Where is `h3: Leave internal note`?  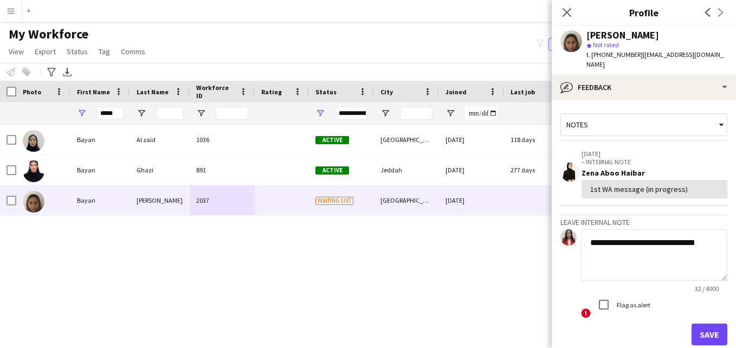
h3: Leave internal note is located at coordinates (644, 222).